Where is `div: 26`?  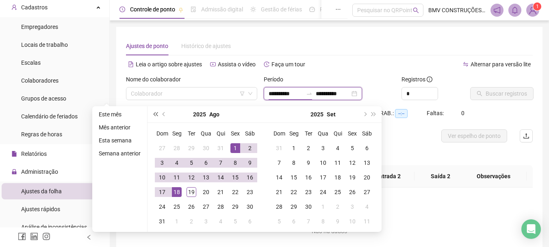
div: 26 is located at coordinates (191, 206).